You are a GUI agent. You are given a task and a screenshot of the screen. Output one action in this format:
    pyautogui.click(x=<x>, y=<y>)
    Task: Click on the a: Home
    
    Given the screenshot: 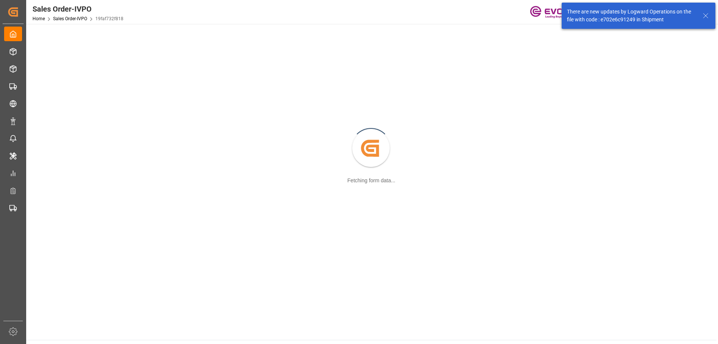 What is the action you would take?
    pyautogui.click(x=39, y=19)
    